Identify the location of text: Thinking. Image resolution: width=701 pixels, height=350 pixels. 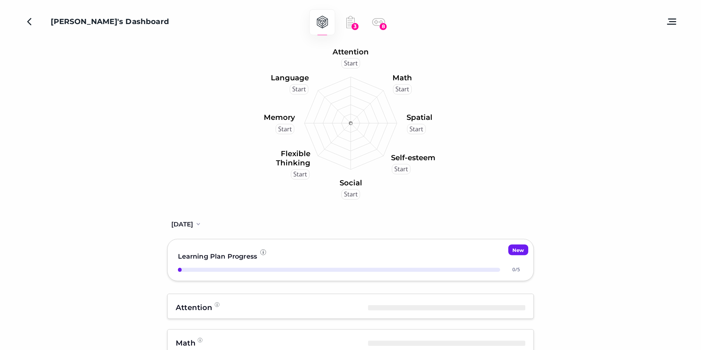
(293, 162).